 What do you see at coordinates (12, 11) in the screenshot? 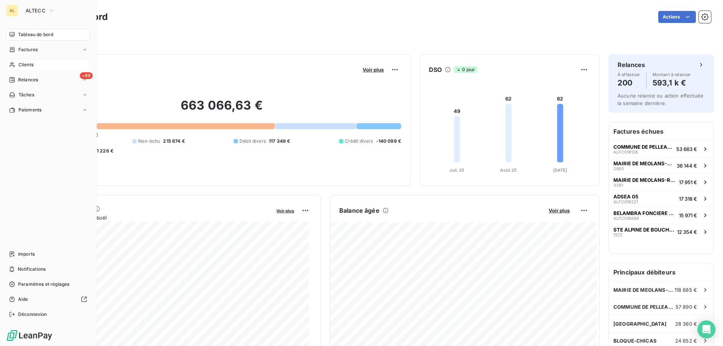
I see `div: AL` at bounding box center [12, 11].